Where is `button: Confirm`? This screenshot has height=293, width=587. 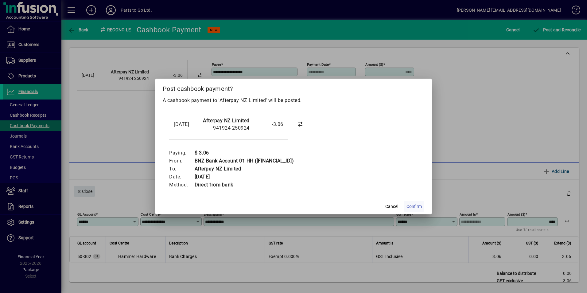
button: Confirm is located at coordinates (414, 206).